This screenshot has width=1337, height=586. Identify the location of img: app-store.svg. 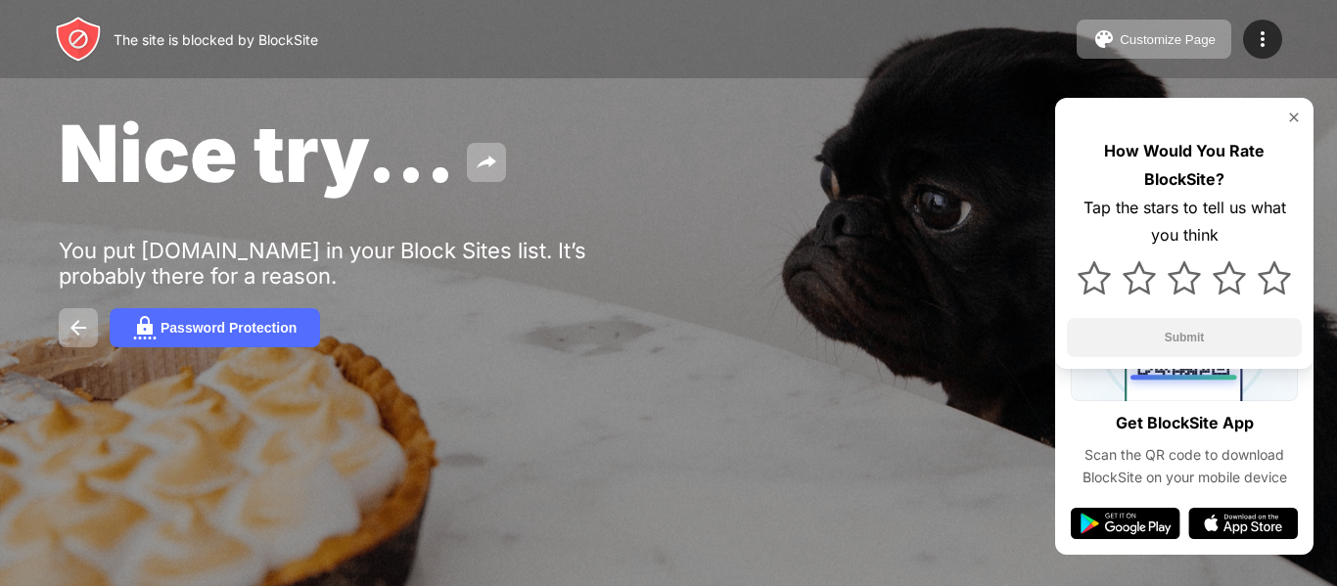
(1243, 524).